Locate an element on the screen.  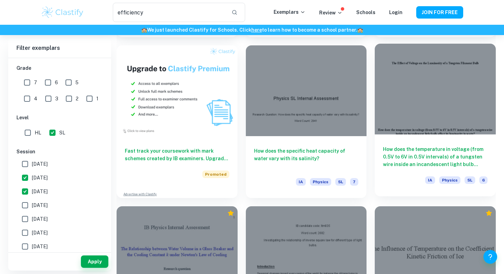
span: 2 is located at coordinates (77, 98).